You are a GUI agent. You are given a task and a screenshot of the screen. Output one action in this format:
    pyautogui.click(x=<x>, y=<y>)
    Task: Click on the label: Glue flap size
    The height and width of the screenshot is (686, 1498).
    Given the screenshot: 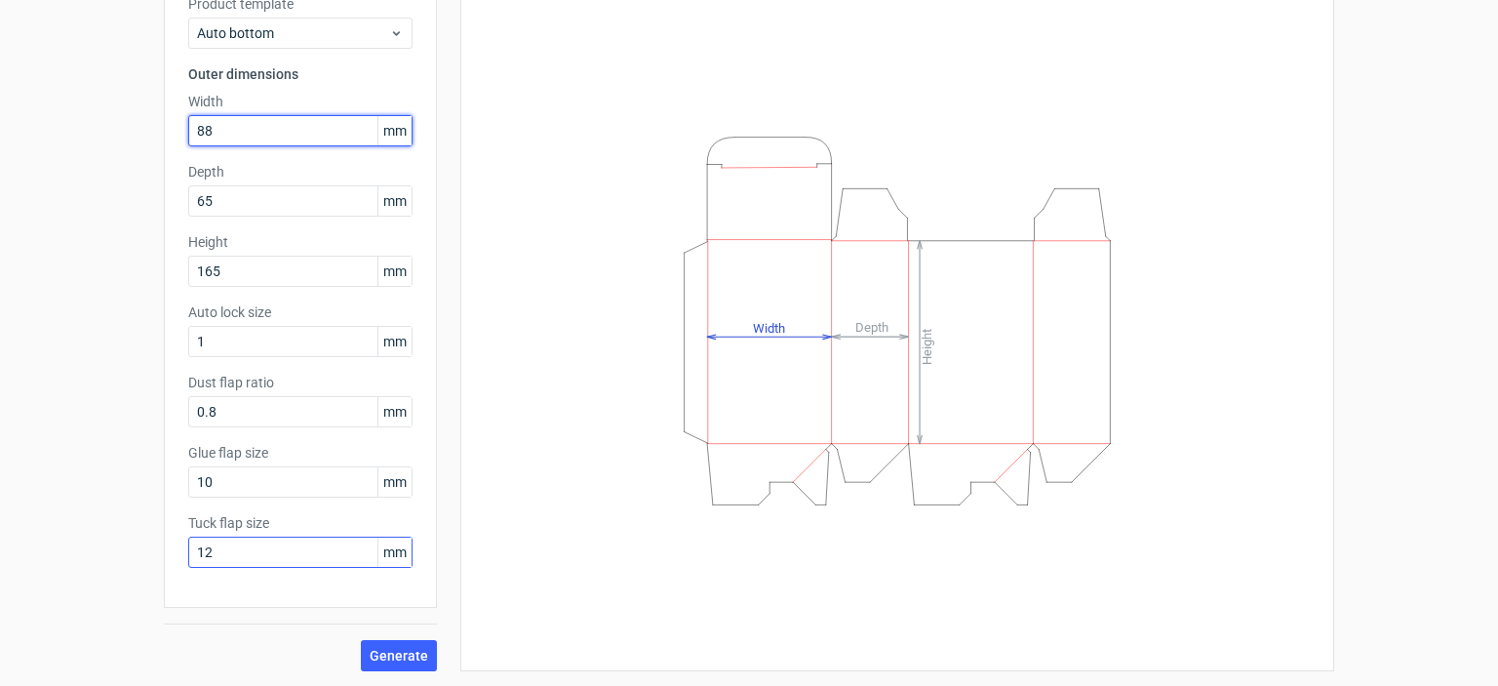 What is the action you would take?
    pyautogui.click(x=300, y=453)
    